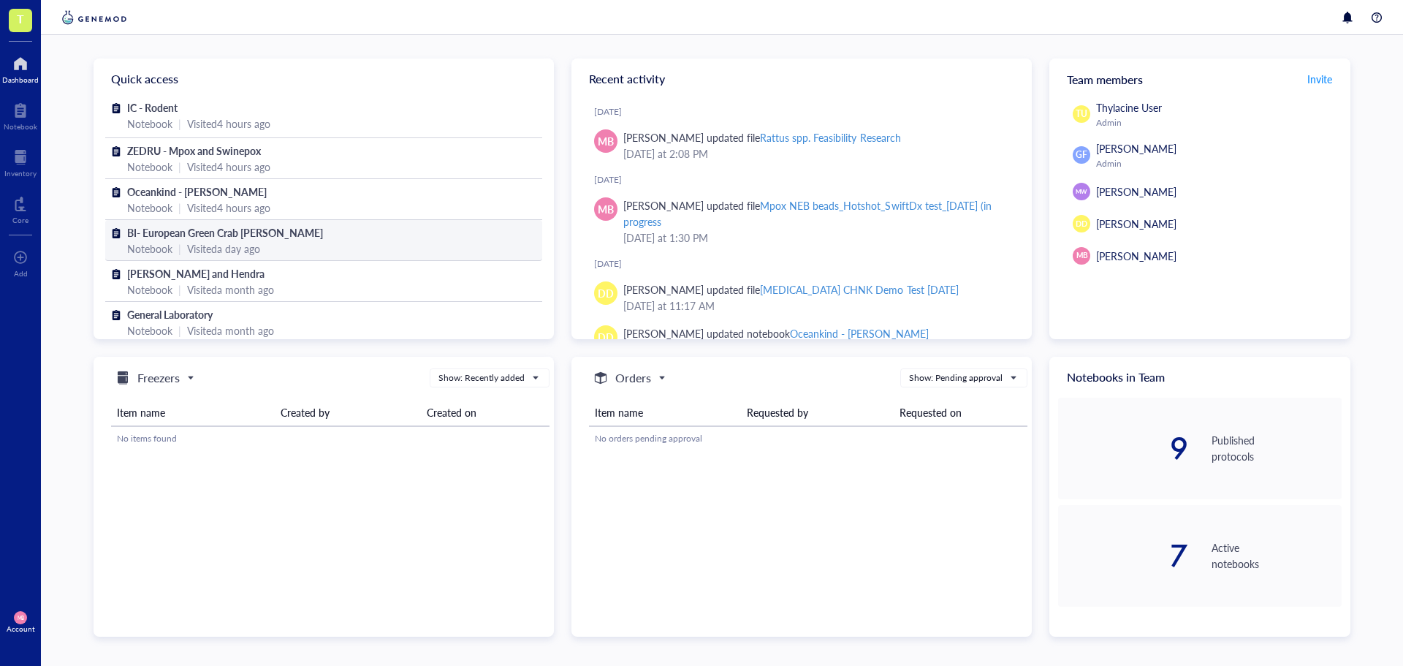 Image resolution: width=1403 pixels, height=666 pixels. I want to click on div: Recent activity, so click(802, 79).